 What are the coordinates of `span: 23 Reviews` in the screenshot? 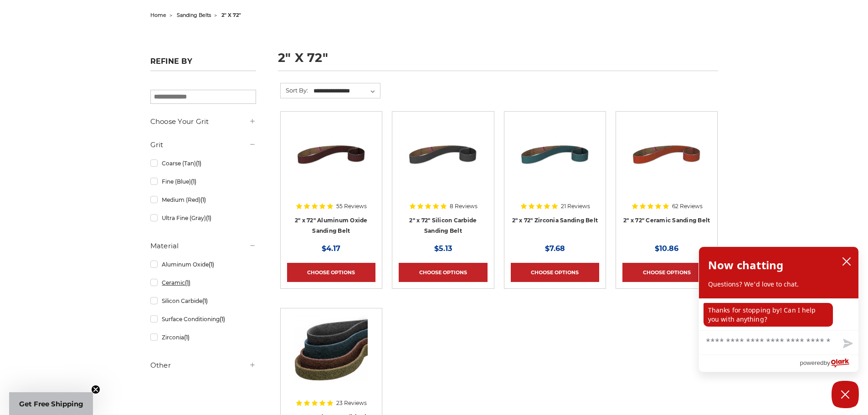 It's located at (351, 403).